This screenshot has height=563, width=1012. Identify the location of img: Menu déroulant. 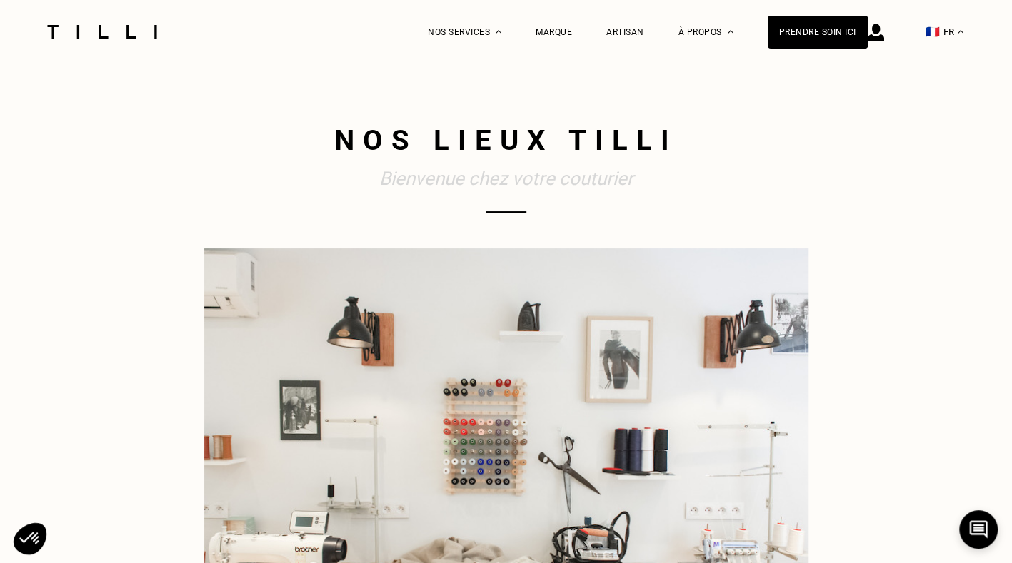
(499, 31).